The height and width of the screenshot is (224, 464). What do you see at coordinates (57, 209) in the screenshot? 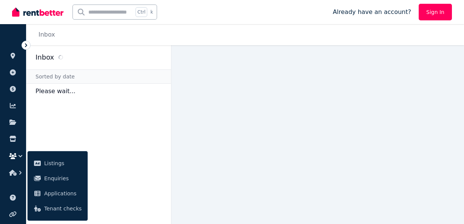
I see `a: Tenant checks` at bounding box center [57, 209].